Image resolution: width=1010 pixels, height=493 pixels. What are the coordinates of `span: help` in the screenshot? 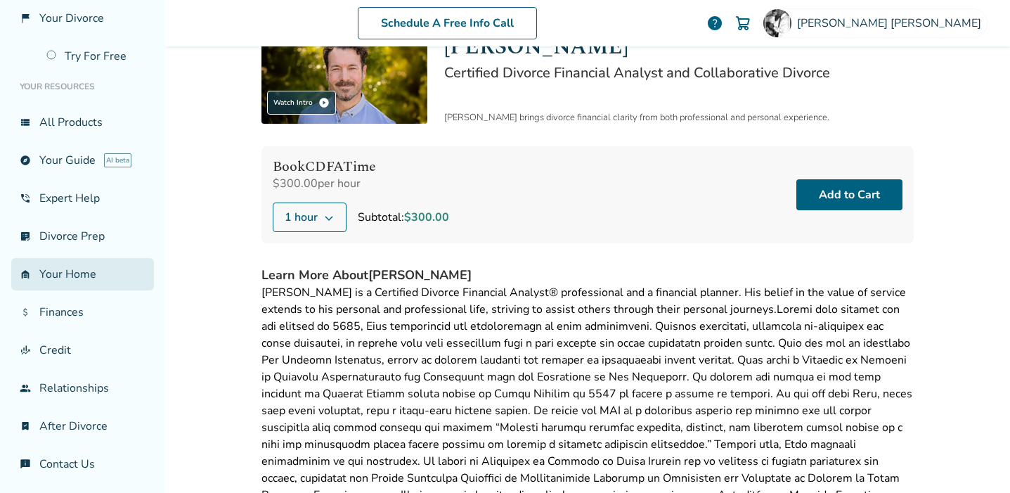 It's located at (715, 23).